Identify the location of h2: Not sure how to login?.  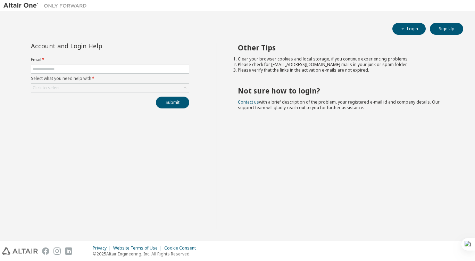
(344, 91).